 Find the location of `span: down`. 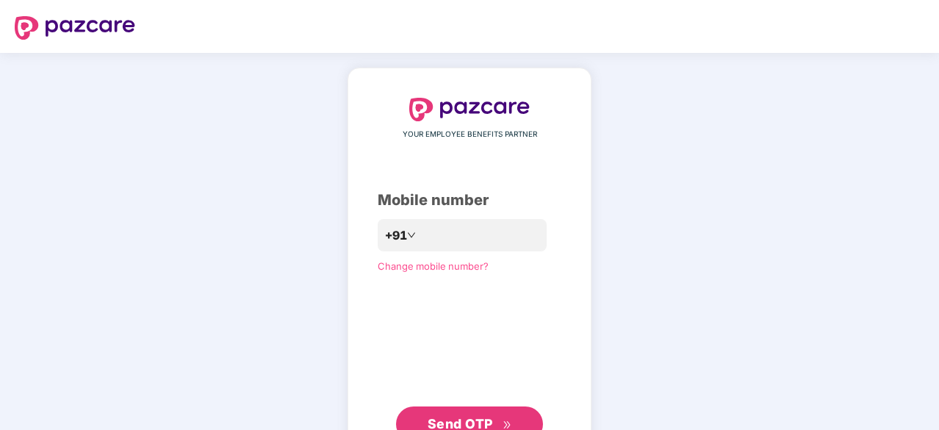

span: down is located at coordinates (412, 235).